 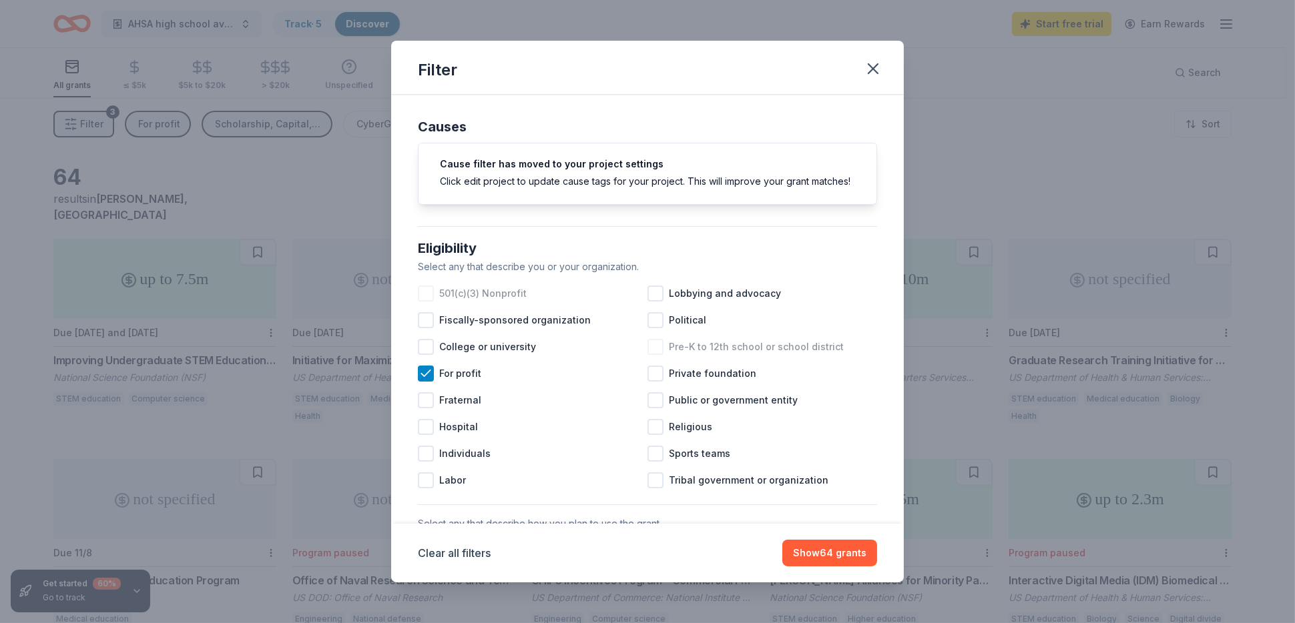 I want to click on div: Eligibility, so click(x=647, y=248).